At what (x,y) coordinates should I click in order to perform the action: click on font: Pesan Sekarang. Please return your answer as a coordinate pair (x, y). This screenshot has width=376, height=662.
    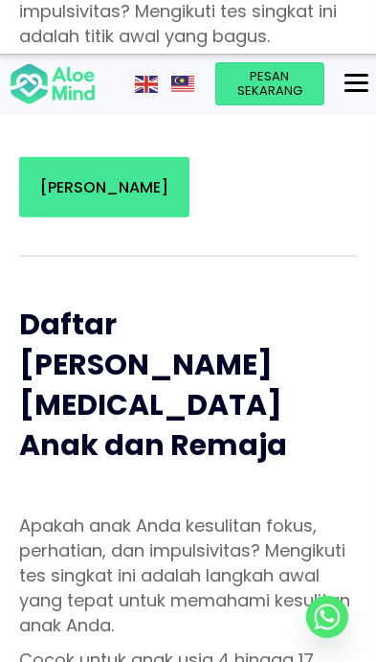
    Looking at the image, I should click on (270, 83).